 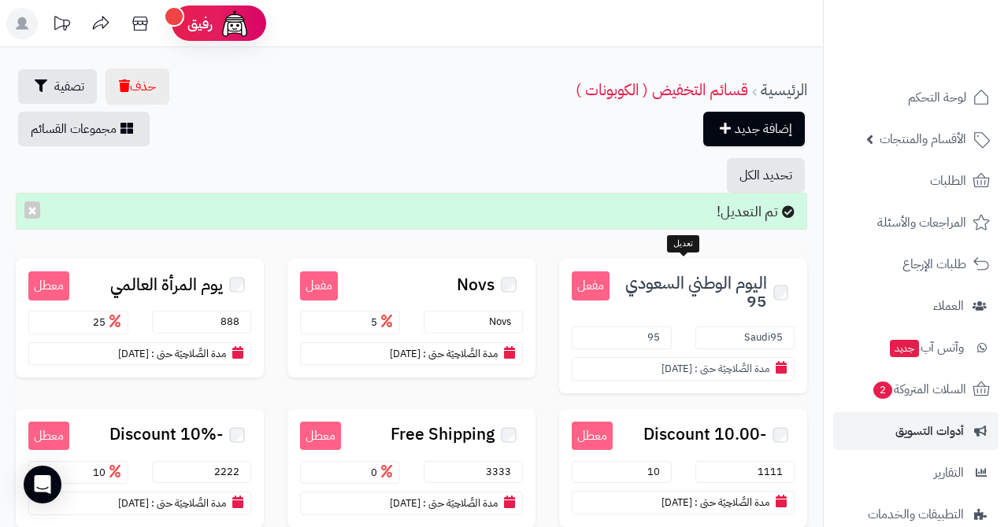 What do you see at coordinates (234, 321) in the screenshot?
I see `small: 888` at bounding box center [234, 321].